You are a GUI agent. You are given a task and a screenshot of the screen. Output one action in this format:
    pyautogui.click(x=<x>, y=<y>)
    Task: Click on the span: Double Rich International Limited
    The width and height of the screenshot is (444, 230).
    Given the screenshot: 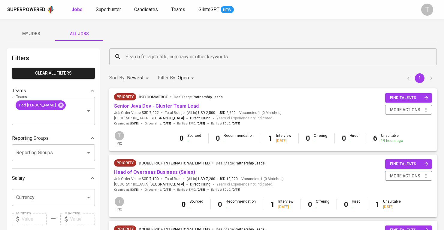 What is the action you would take?
    pyautogui.click(x=174, y=163)
    